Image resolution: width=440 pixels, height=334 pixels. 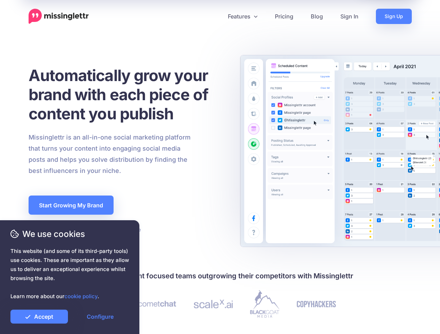 What do you see at coordinates (349, 16) in the screenshot?
I see `a: Sign In` at bounding box center [349, 16].